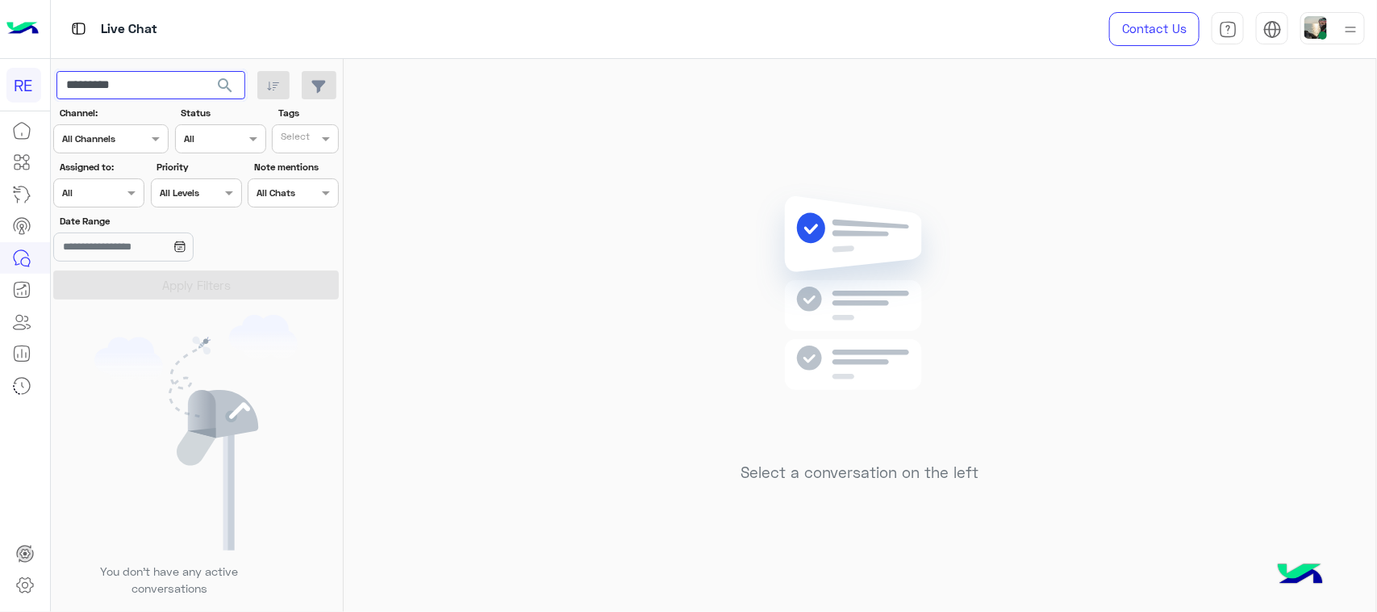 This screenshot has width=1377, height=612. Describe the element at coordinates (1155, 29) in the screenshot. I see `a: Contact Us` at that location.